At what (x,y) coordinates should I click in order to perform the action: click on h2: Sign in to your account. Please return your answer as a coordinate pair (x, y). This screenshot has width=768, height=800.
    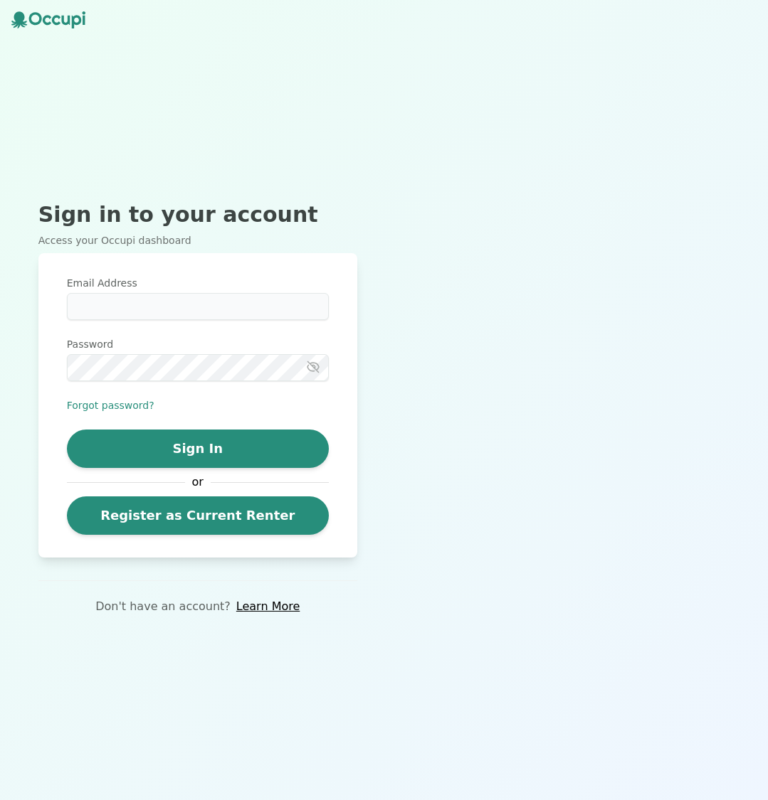
    Looking at the image, I should click on (198, 215).